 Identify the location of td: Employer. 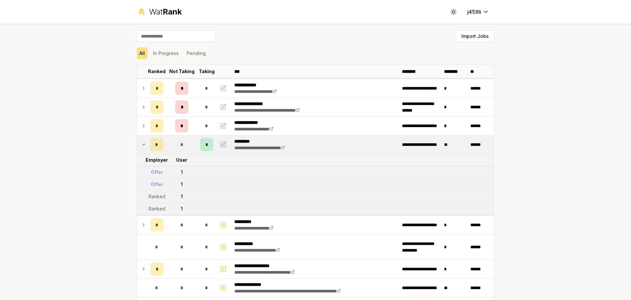
(157, 160).